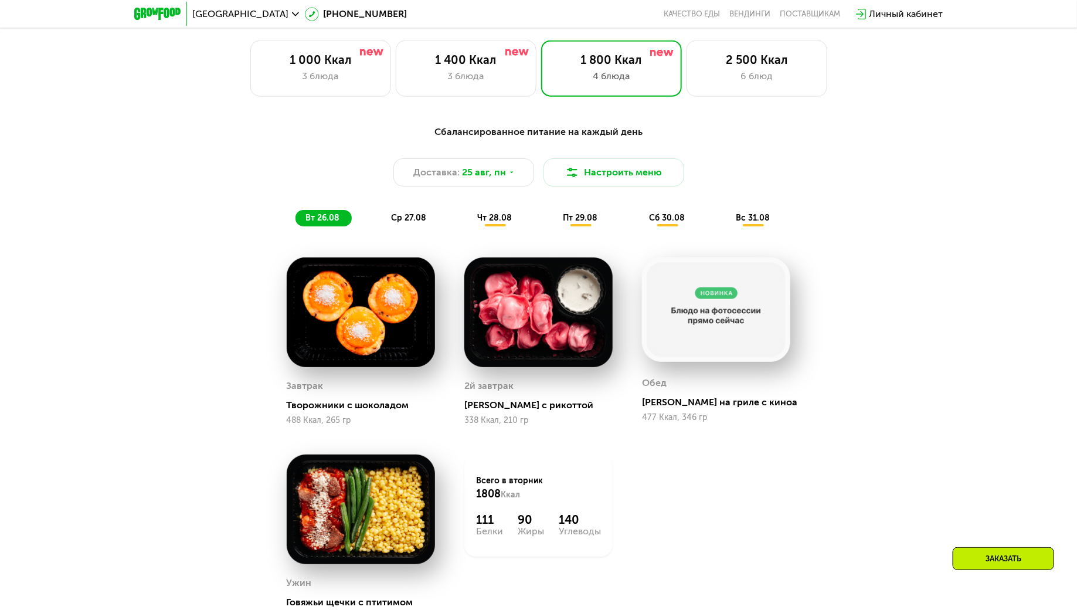 The height and width of the screenshot is (610, 1077). I want to click on span: пт 29.08, so click(580, 217).